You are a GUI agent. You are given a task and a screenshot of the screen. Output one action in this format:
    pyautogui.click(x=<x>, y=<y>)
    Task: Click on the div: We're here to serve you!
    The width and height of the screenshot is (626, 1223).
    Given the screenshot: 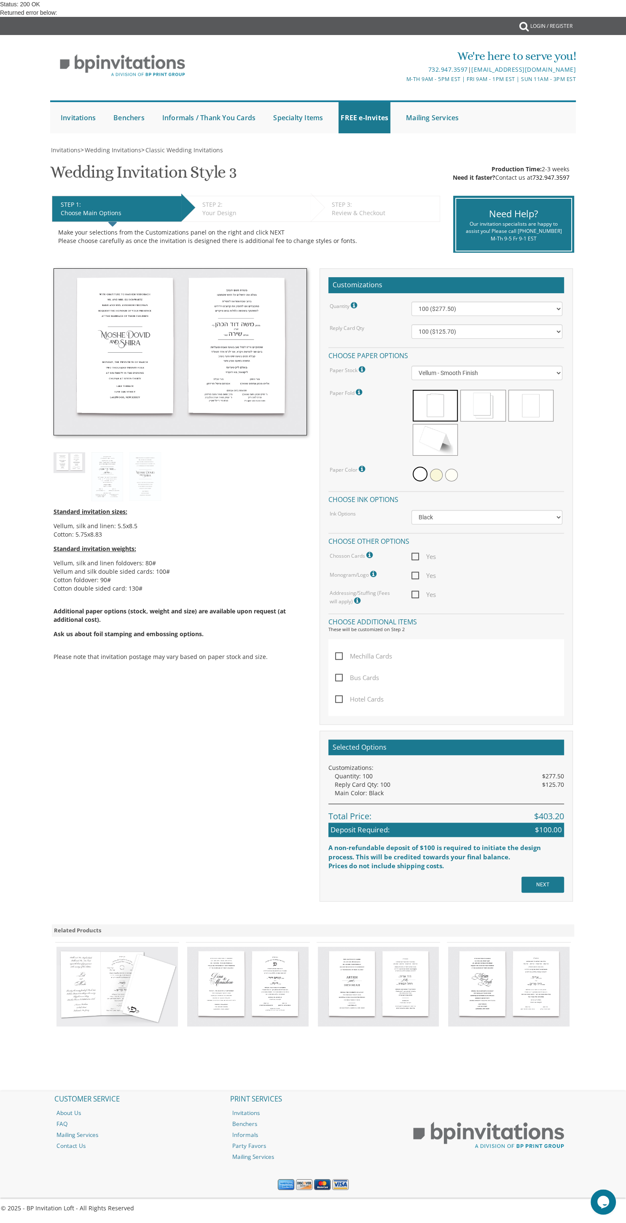 What is the action you would take?
    pyautogui.click(x=401, y=56)
    